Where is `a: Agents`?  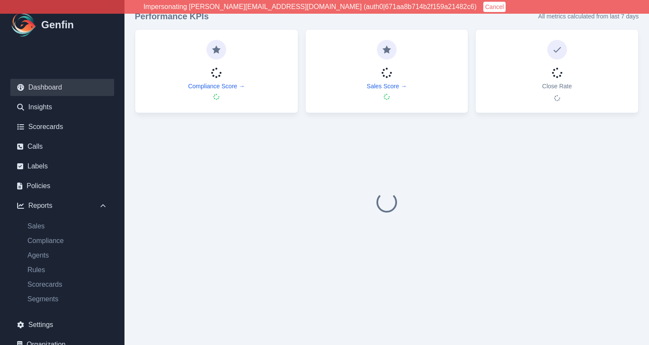 a: Agents is located at coordinates (67, 256).